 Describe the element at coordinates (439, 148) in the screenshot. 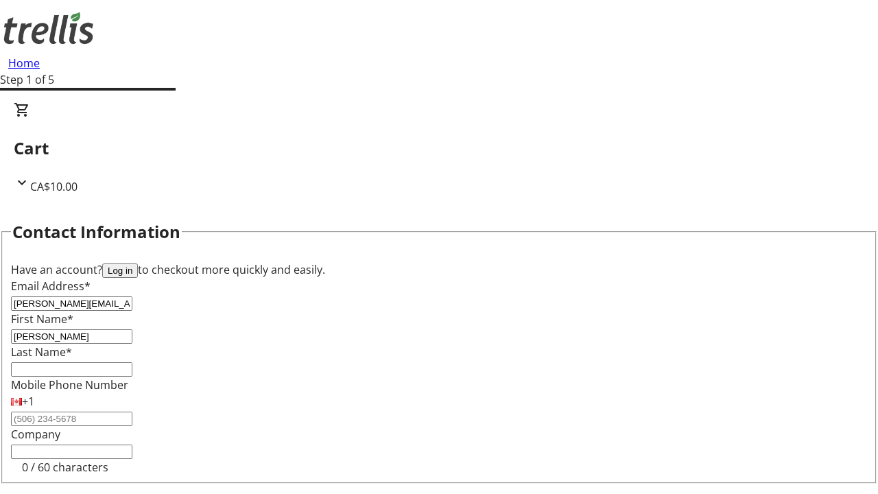

I see `h2: Cart` at that location.